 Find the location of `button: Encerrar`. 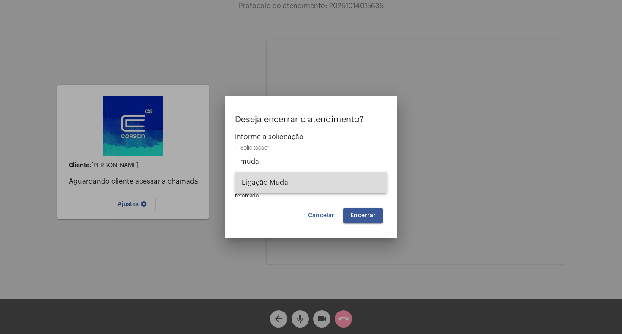

button: Encerrar is located at coordinates (363, 216).